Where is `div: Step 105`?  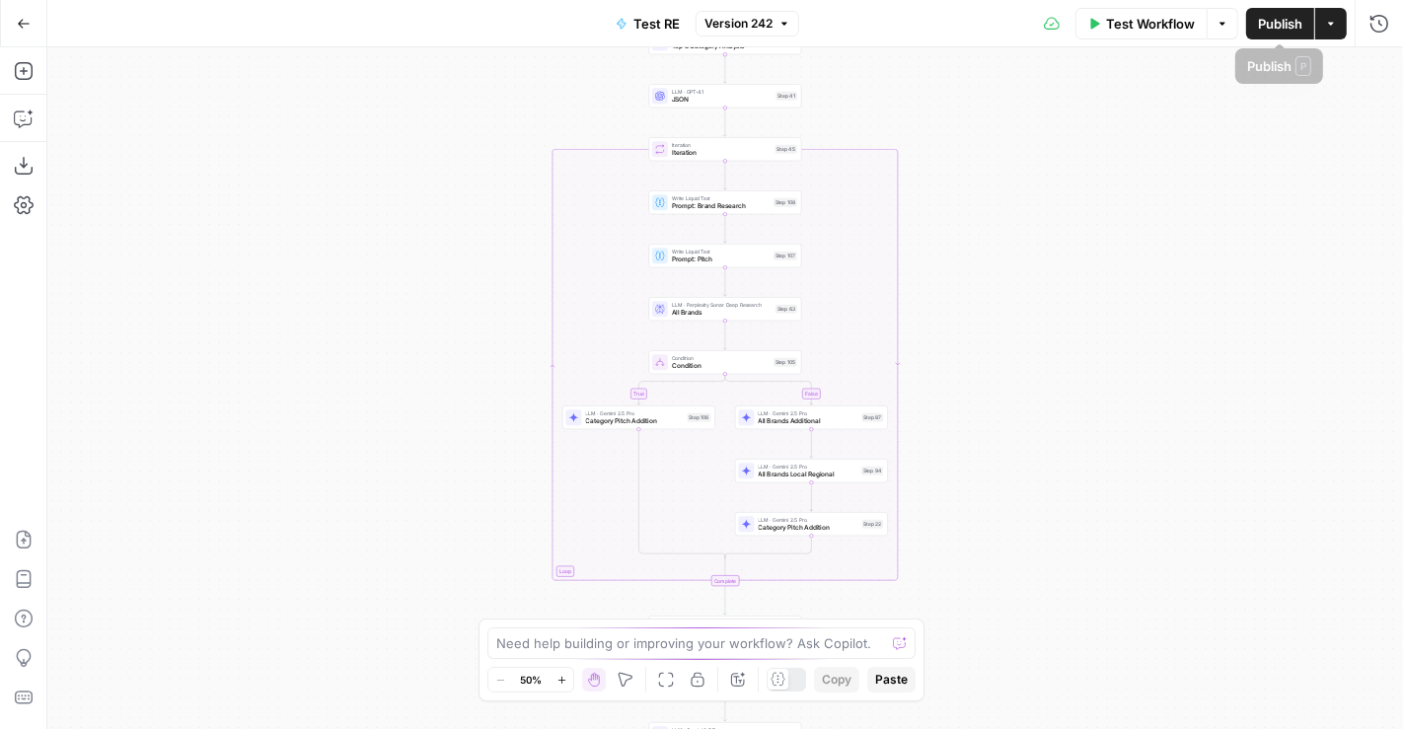 div: Step 105 is located at coordinates (786, 362).